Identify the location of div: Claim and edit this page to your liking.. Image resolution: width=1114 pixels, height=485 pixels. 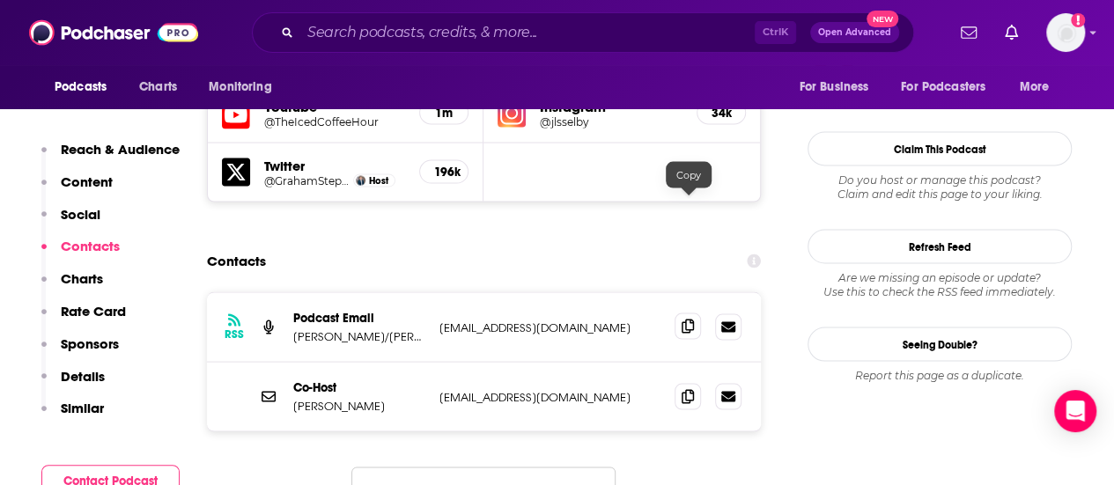
(940, 187).